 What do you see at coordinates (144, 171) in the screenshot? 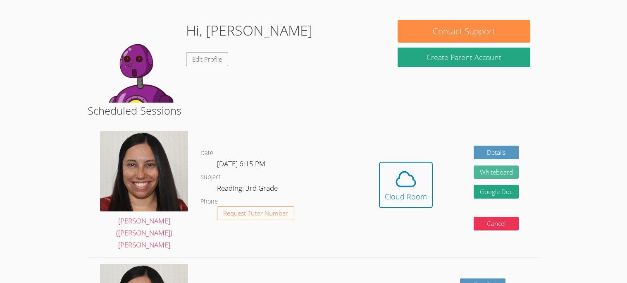
I see `img: Profile%20Picture%20Edited%20Westgate.jpg` at bounding box center [144, 171].